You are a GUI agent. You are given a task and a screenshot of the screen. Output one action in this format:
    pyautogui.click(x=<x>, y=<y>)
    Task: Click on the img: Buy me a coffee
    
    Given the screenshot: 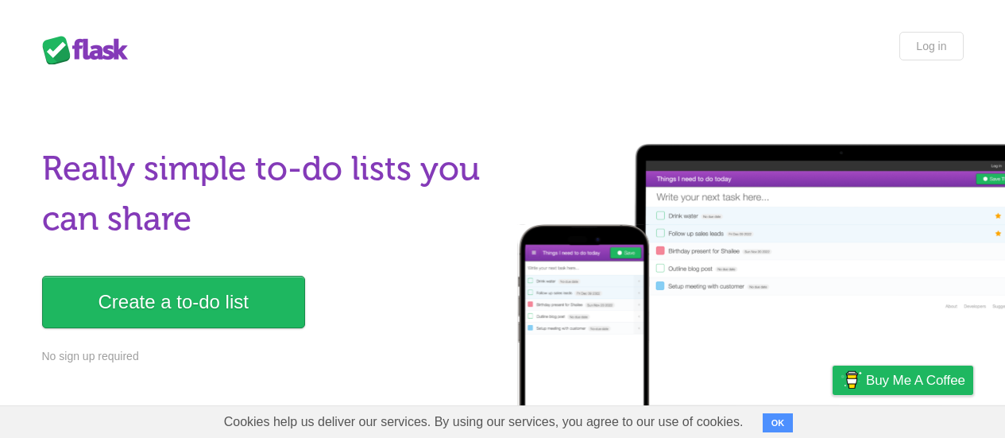 What is the action you would take?
    pyautogui.click(x=851, y=380)
    